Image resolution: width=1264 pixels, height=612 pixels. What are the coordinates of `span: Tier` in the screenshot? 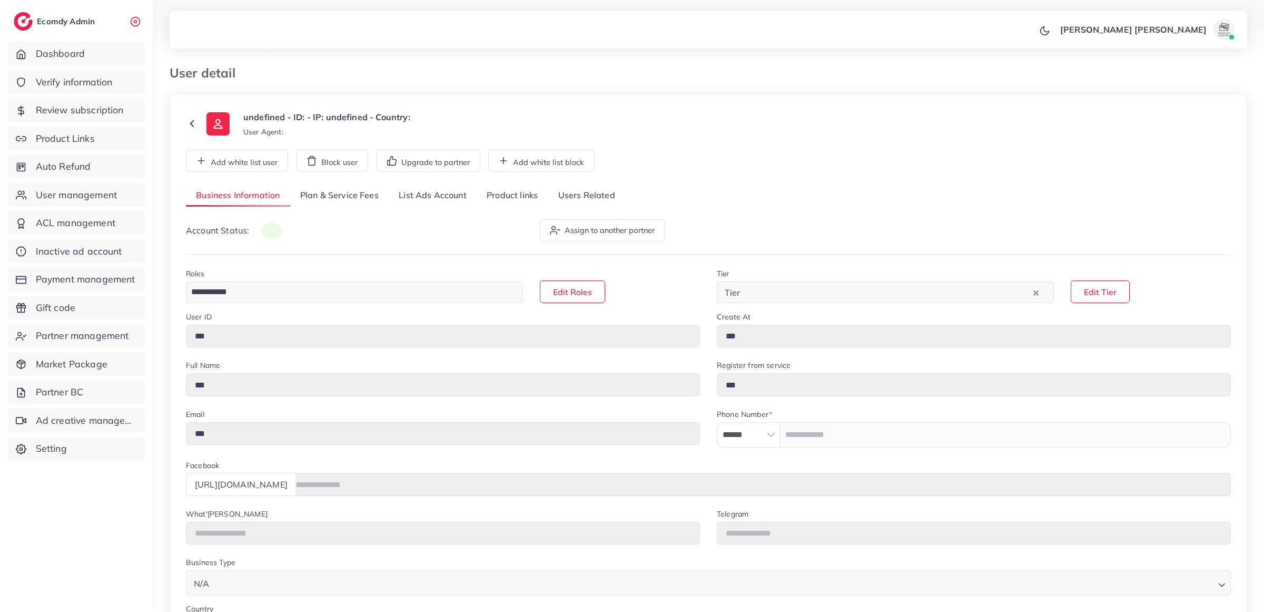 It's located at (733, 292).